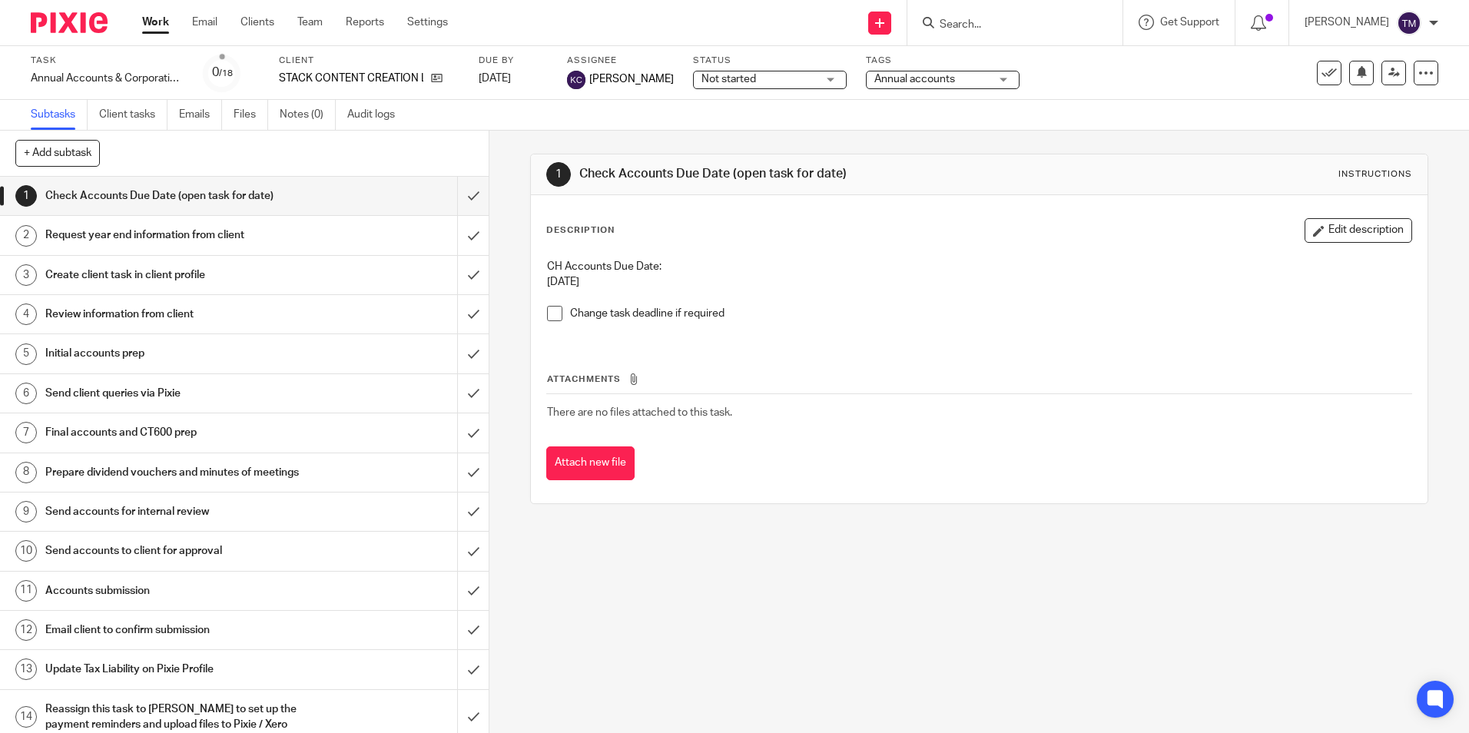 This screenshot has height=733, width=1469. I want to click on div: 8, so click(26, 472).